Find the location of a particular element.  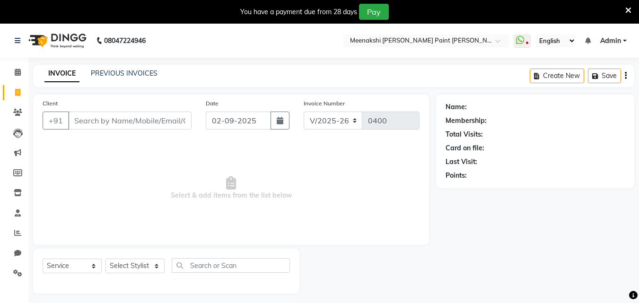

div: Total Visits: is located at coordinates (464, 134).